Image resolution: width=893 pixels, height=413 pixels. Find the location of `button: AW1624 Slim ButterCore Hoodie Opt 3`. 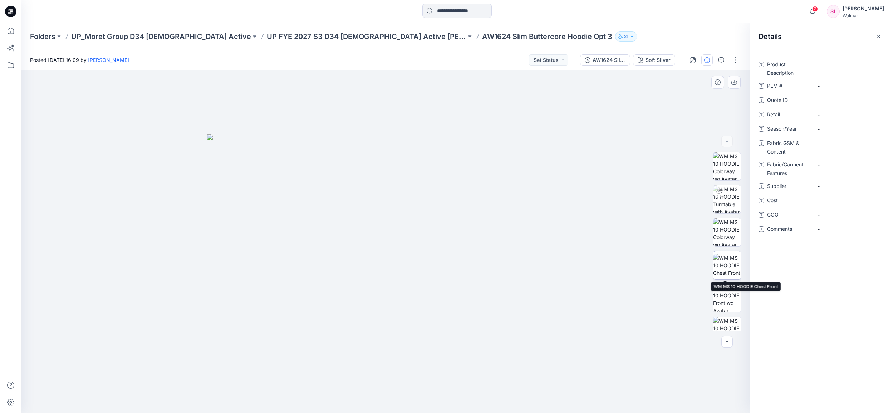

button: AW1624 Slim ButterCore Hoodie Opt 3 is located at coordinates (605, 60).